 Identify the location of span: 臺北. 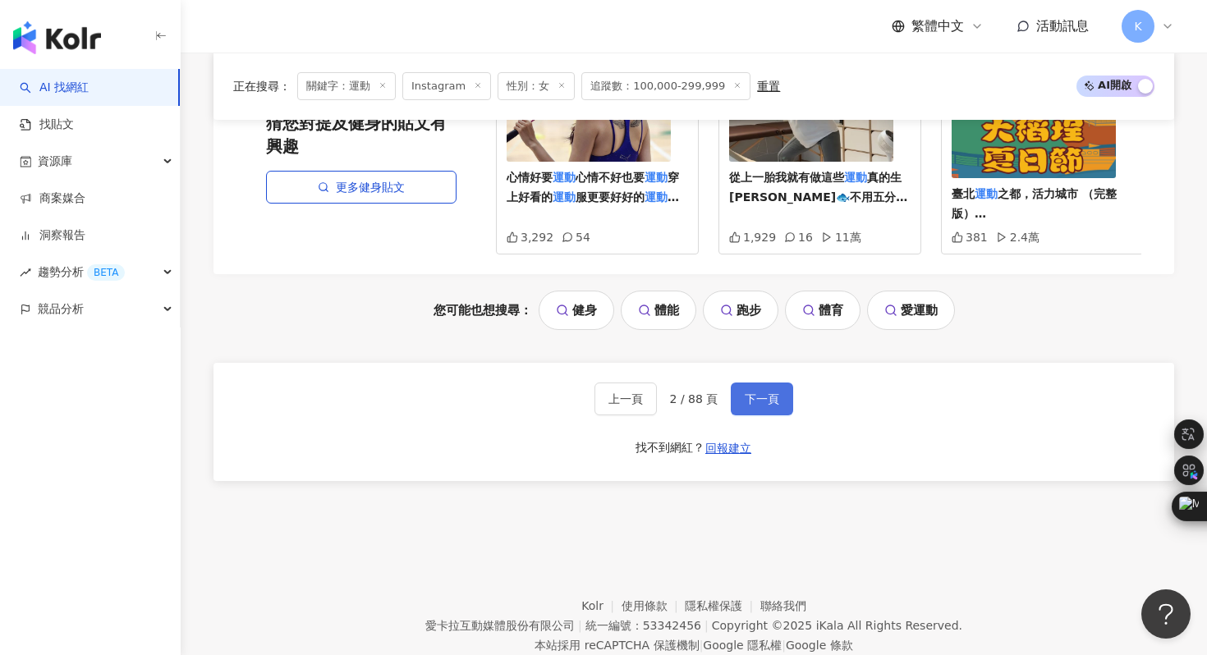
(963, 194).